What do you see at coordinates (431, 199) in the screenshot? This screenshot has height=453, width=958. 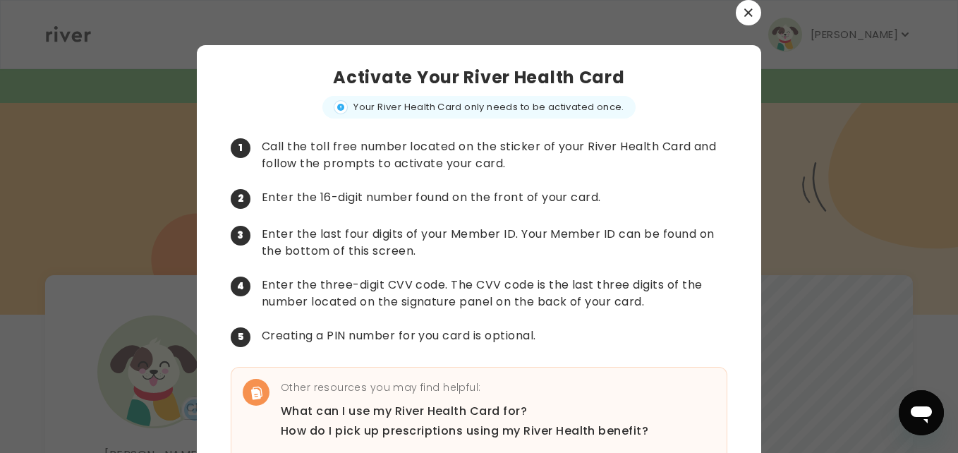 I see `p: Enter the 16-digit number found on the front of your card.` at bounding box center [431, 199].